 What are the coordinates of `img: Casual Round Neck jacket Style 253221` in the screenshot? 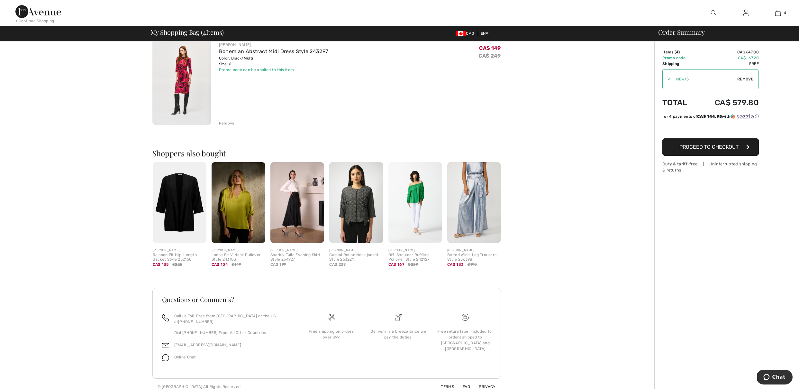 It's located at (356, 202).